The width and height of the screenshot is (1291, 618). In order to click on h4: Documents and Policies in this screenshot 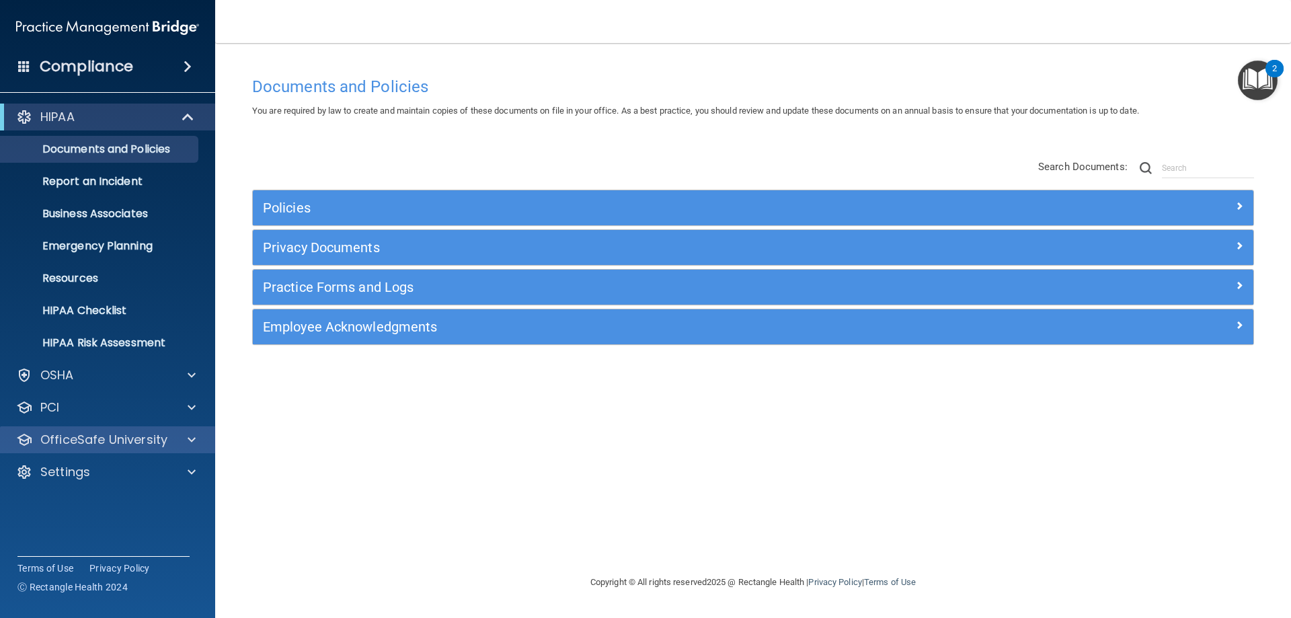, I will do `click(753, 87)`.